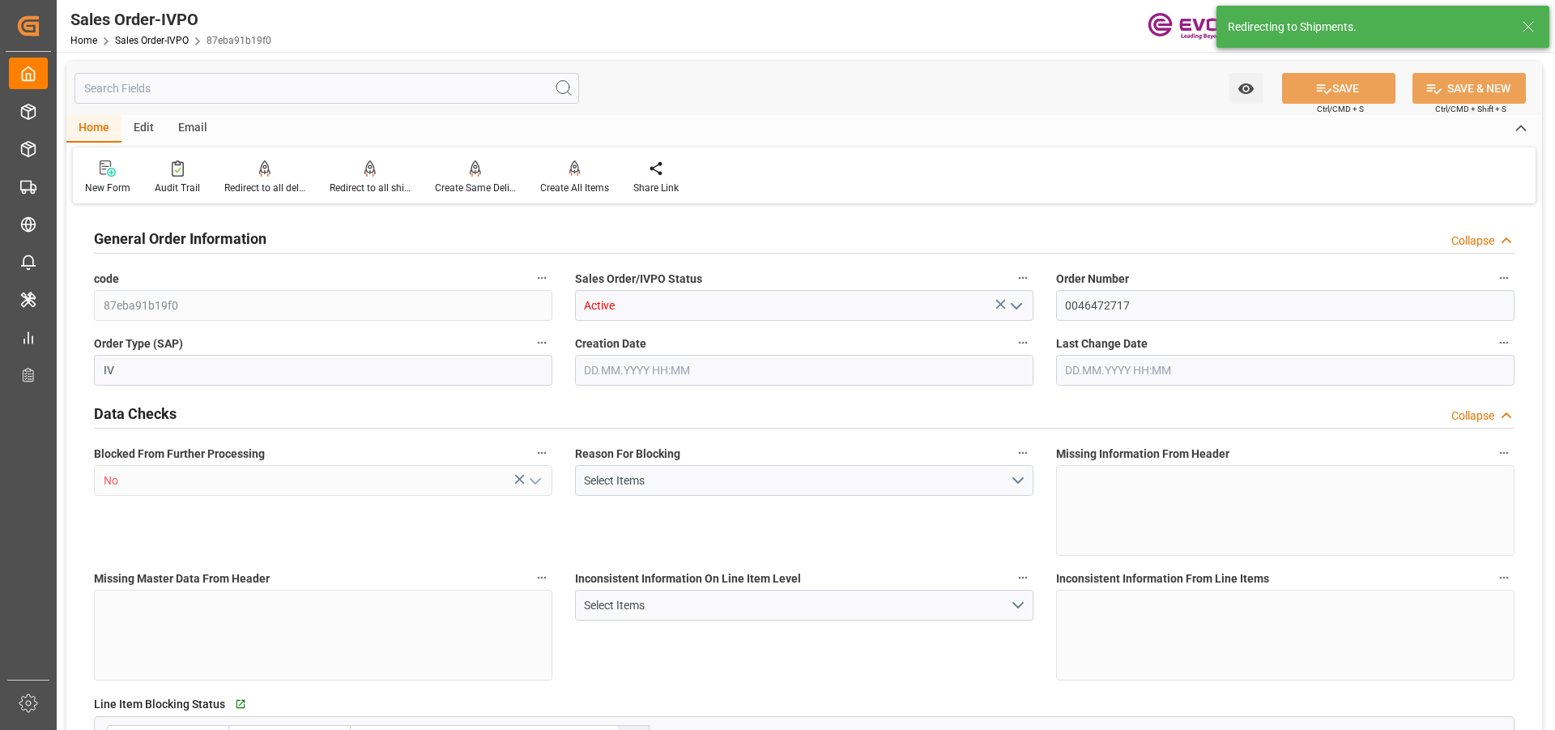  Describe the element at coordinates (1200, 26) in the screenshot. I see `img: Evonik-brand-mark-Deep-Purple-RGB.jpeg_1700498283.jpeg` at that location.